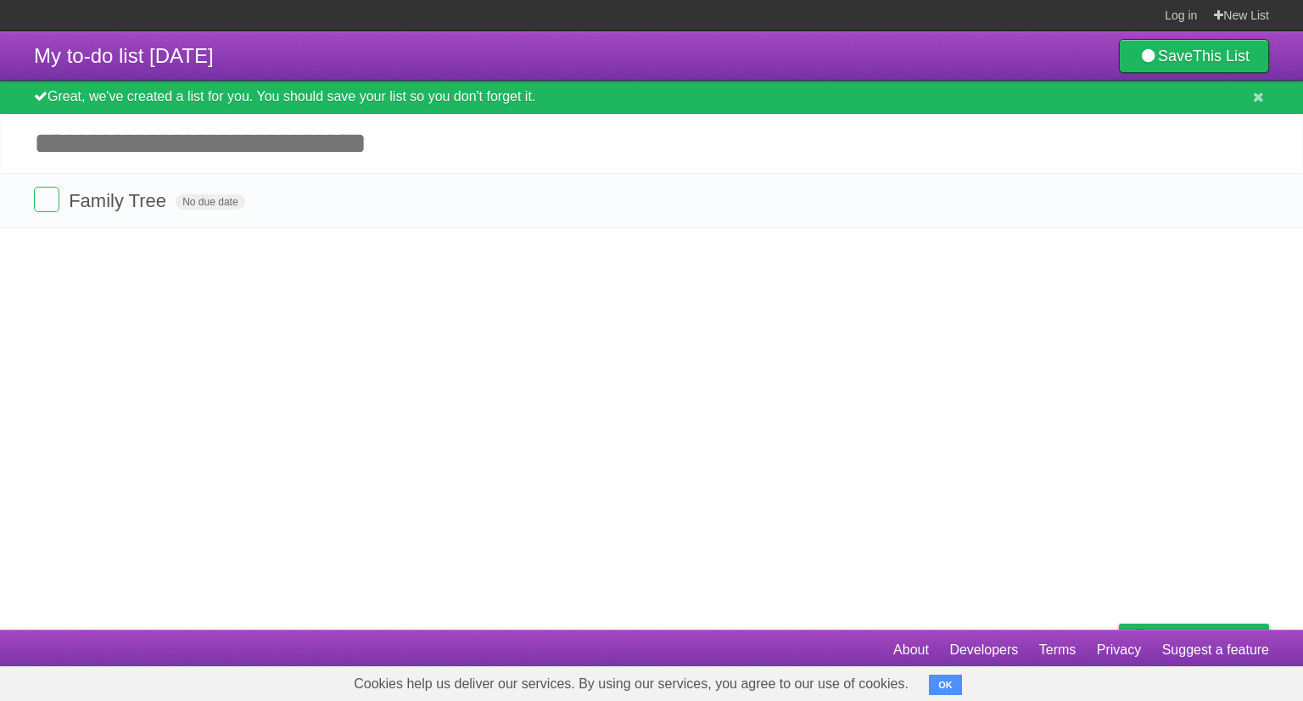  I want to click on span: Family Tree, so click(120, 200).